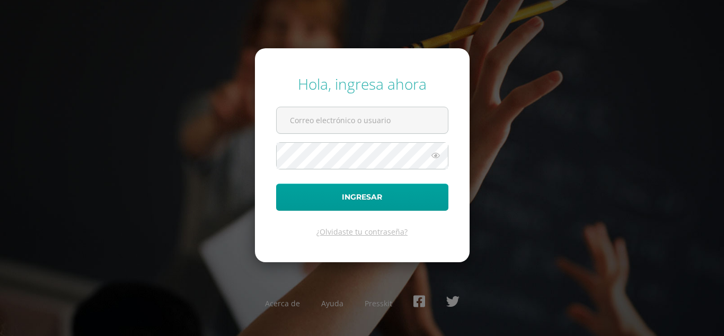  Describe the element at coordinates (362, 84) in the screenshot. I see `div: Hola, ingresa ahora` at that location.